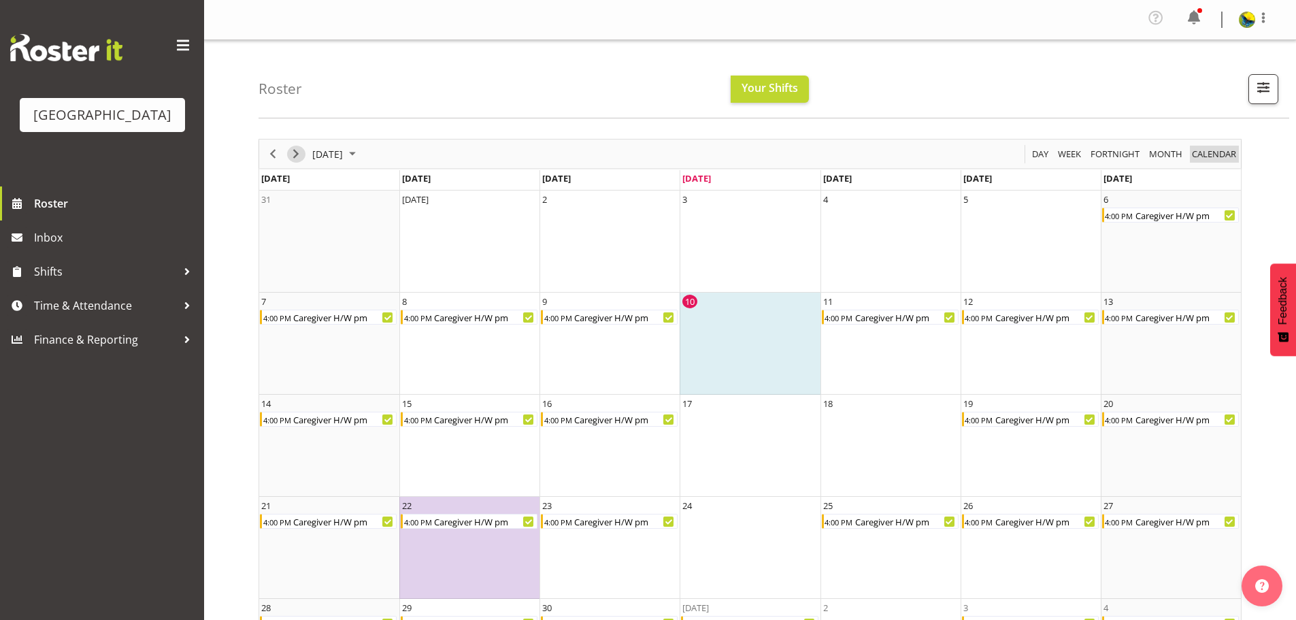 This screenshot has height=620, width=1296. Describe the element at coordinates (469, 317) in the screenshot. I see `div: Caregiver H/W pm Begin From Monday, September 8, 2025 at 4:00:00 PM GMT+12:00 Ends At Monday, Sep...` at that location.